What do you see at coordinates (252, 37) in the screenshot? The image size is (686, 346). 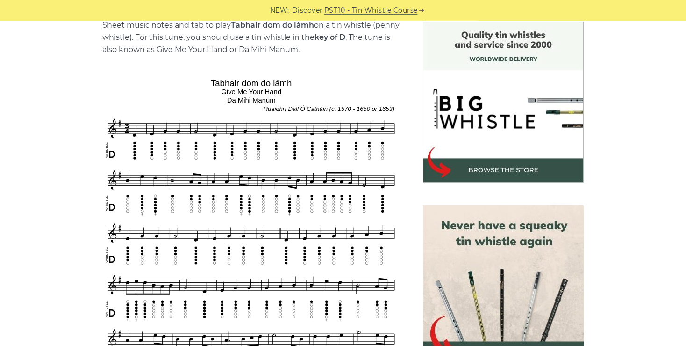 I see `p: Sheet music notes and tab to play on a tin whistle (penny whistle). For this tune, you should use...` at bounding box center [252, 37].